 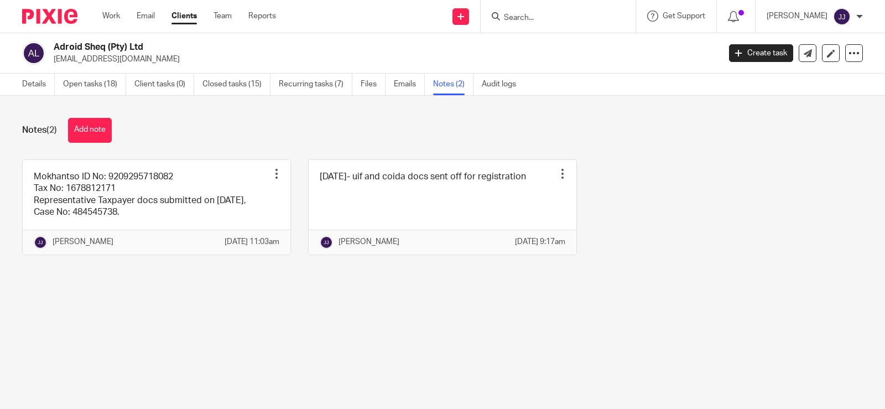 What do you see at coordinates (410, 84) in the screenshot?
I see `a: Emails` at bounding box center [410, 84].